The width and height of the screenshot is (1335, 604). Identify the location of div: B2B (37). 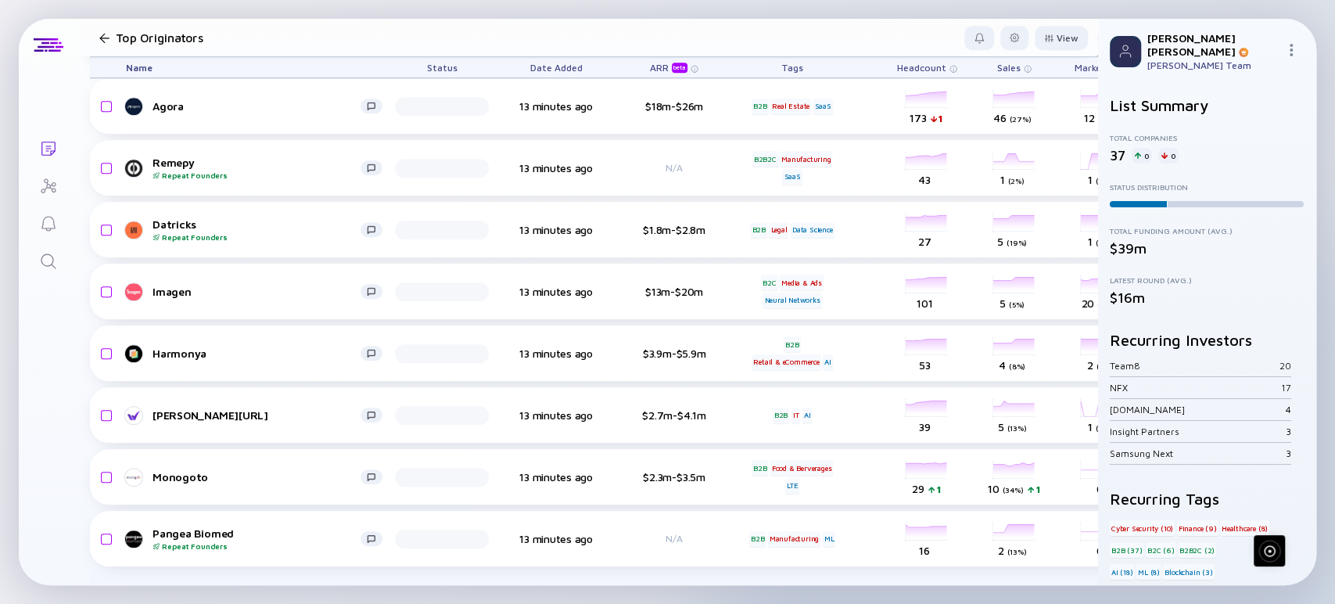
(1126, 550).